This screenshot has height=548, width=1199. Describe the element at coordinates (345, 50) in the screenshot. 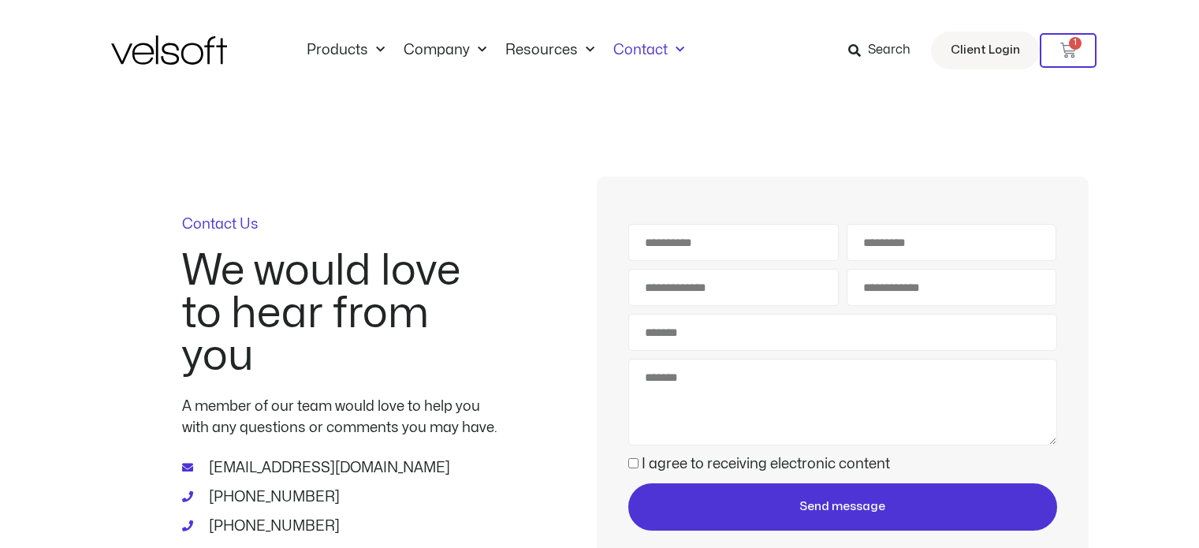

I see `a: ProductsMenu Toggle` at that location.